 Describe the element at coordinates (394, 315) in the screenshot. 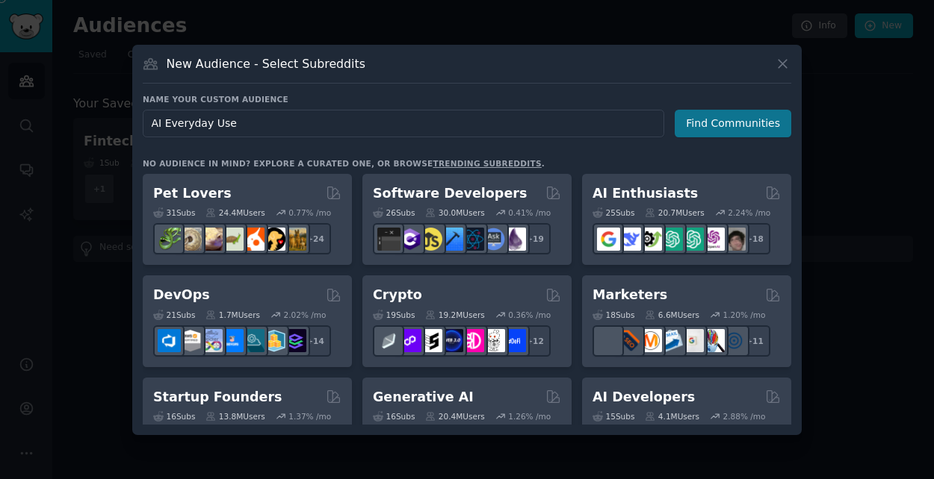

I see `div: 19 Sub s` at that location.